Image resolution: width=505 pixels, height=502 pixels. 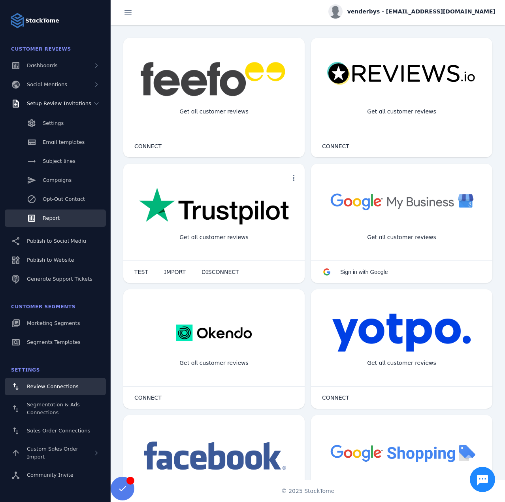 What do you see at coordinates (220, 272) in the screenshot?
I see `span: DISCONNECT` at bounding box center [220, 272].